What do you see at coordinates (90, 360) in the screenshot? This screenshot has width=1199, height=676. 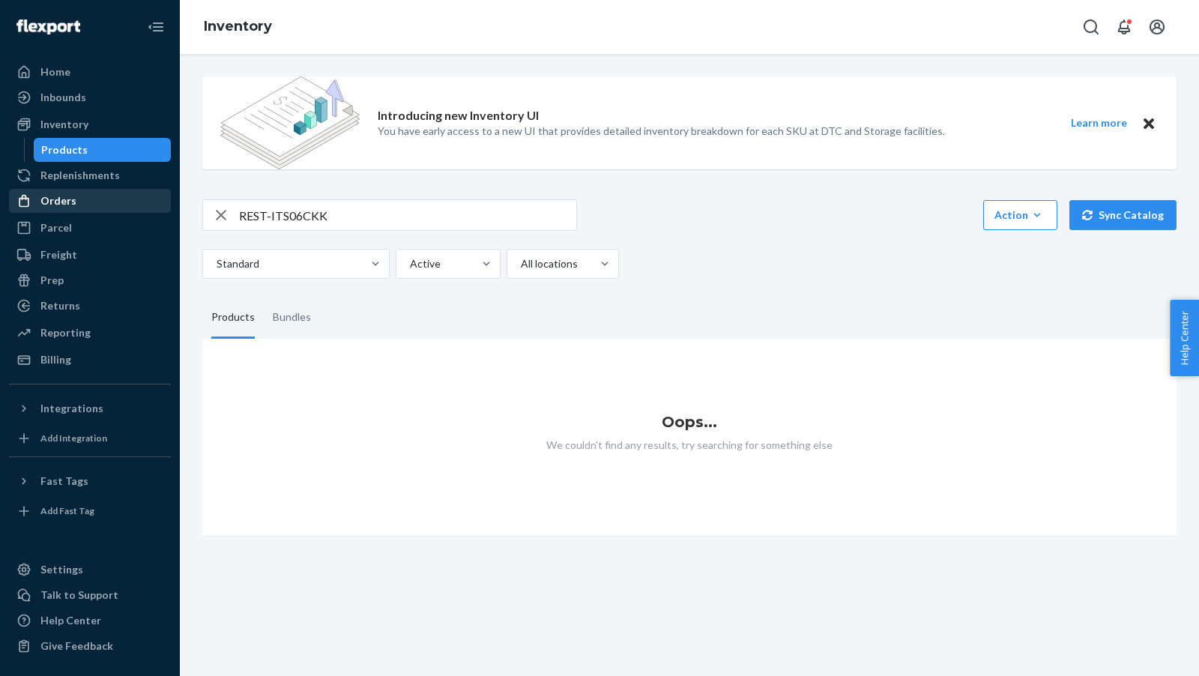 I see `a: Billing` at bounding box center [90, 360].